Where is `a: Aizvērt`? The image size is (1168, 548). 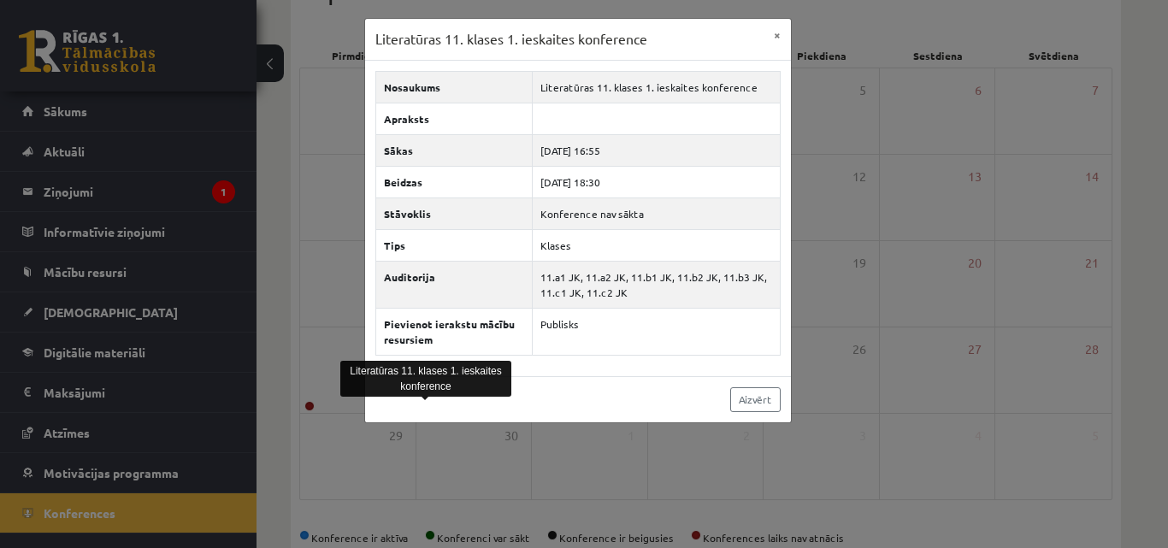 a: Aizvērt is located at coordinates (755, 399).